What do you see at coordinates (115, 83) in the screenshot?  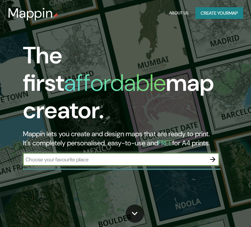 I see `h1: affordable` at bounding box center [115, 83].